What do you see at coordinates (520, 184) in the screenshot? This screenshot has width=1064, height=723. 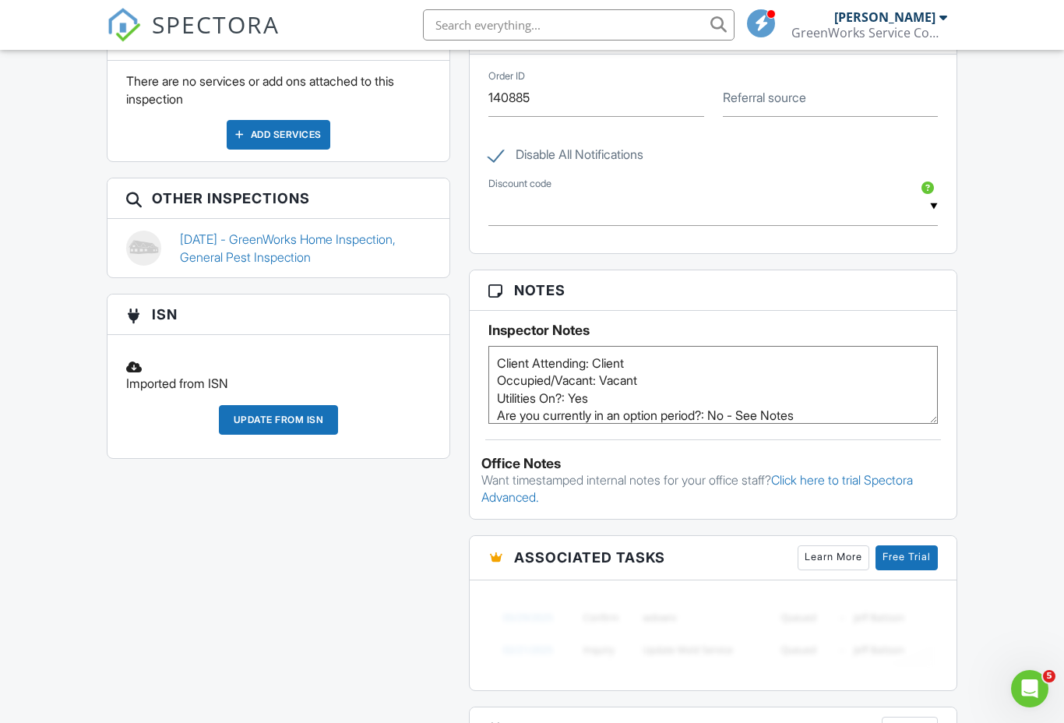 I see `label: Discount code` at bounding box center [520, 184].